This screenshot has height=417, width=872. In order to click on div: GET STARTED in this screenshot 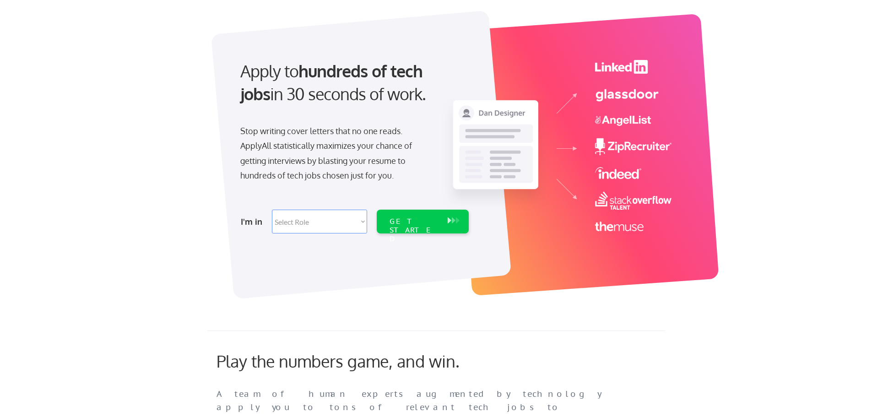, I will do `click(414, 230)`.